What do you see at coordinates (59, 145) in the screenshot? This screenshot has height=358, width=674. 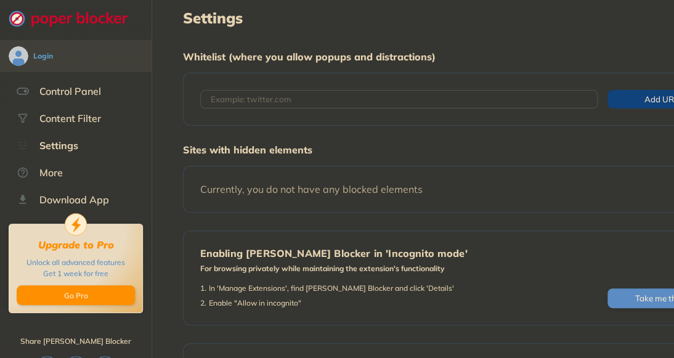 I see `div: Settings` at bounding box center [59, 145].